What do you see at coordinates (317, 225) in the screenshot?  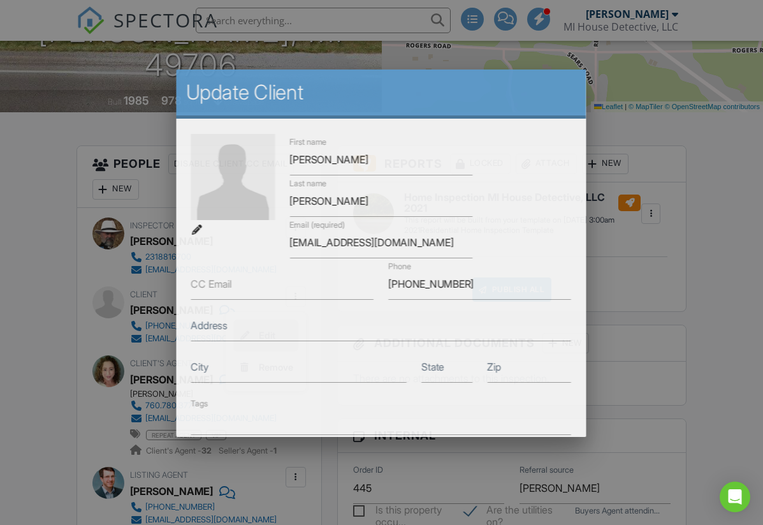 I see `label: Email (required)` at bounding box center [317, 225].